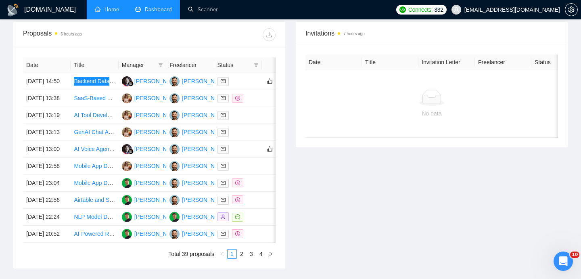  What do you see at coordinates (94, 149) in the screenshot?
I see `td: AI Voice Agent Development for Logistics` at bounding box center [94, 149].